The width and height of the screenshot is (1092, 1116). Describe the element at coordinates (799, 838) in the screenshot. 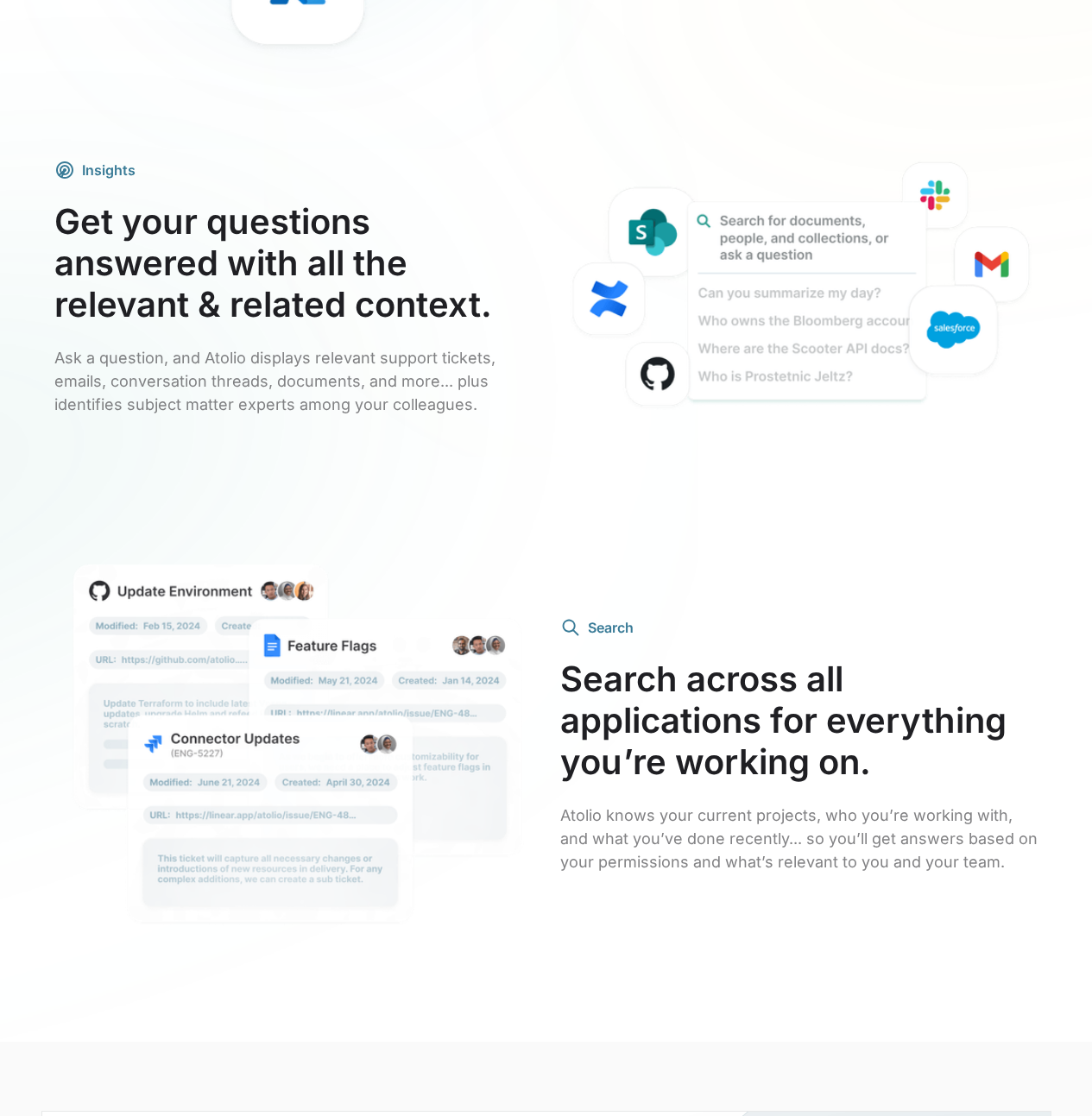

I see `p: Atolio knows your current projects, who you’re working with, and what you’ve done recently... so ...` at that location.